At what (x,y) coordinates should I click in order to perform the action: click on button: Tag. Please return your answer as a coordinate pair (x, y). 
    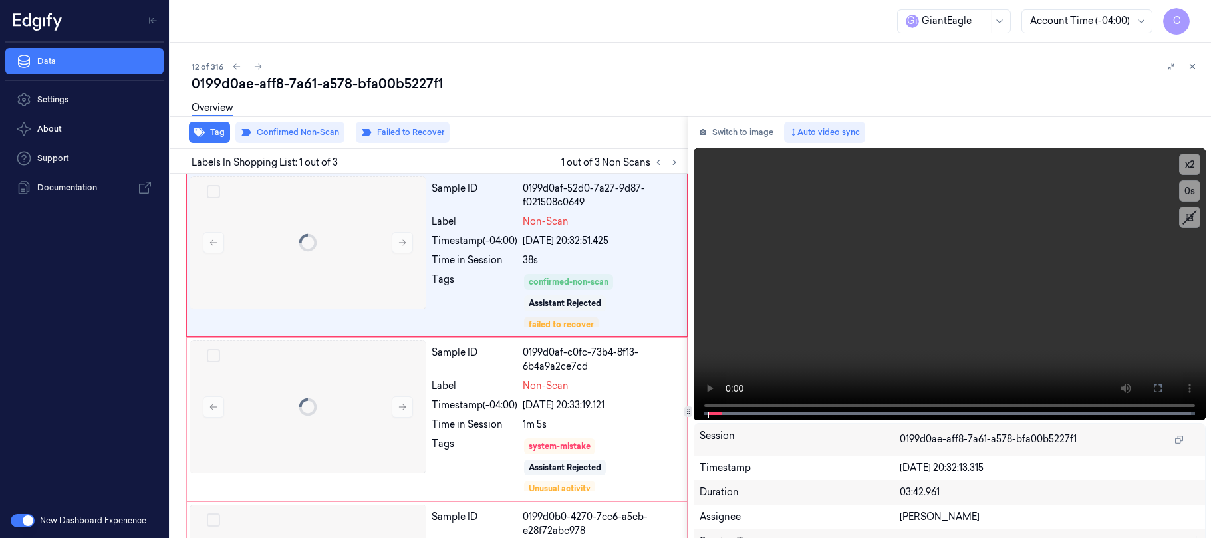
    Looking at the image, I should click on (210, 132).